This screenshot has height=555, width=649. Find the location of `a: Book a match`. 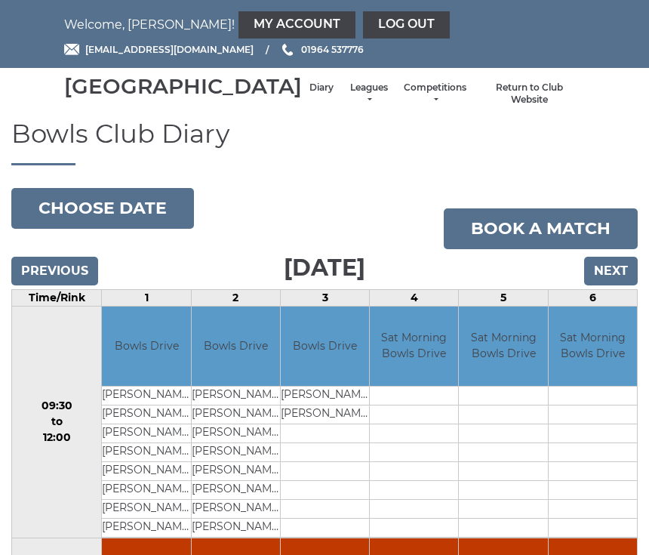

a: Book a match is located at coordinates (541, 229).